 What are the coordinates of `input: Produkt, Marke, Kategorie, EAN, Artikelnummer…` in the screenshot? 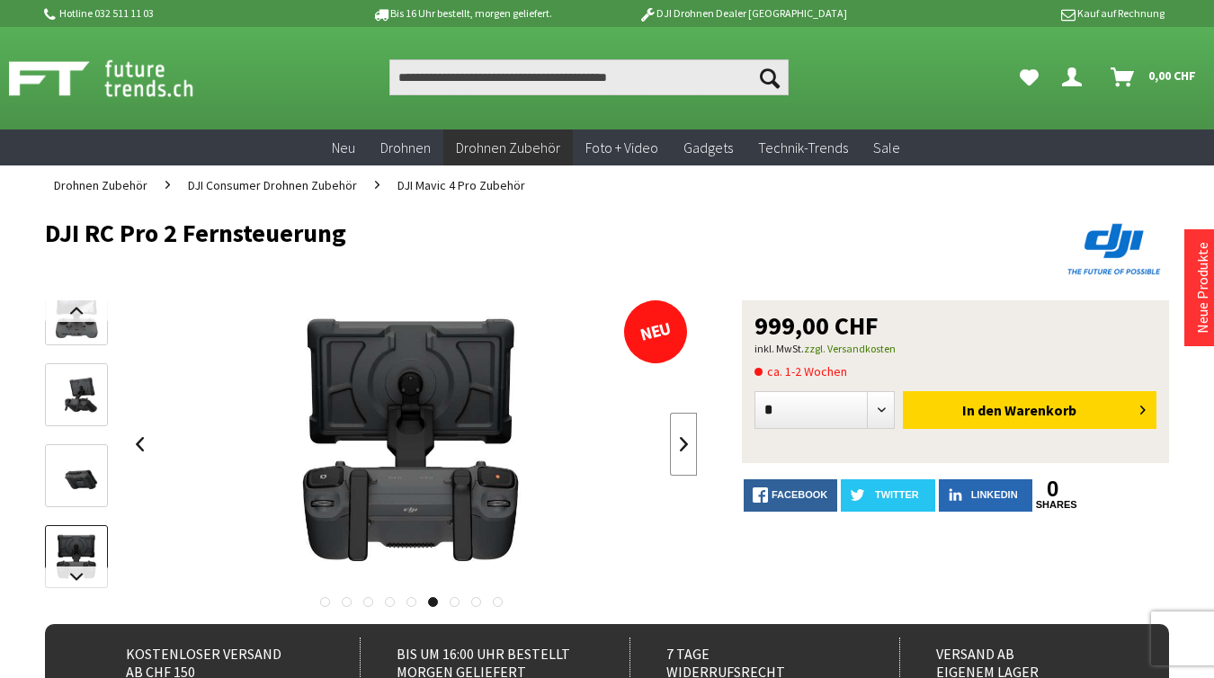 It's located at (589, 77).